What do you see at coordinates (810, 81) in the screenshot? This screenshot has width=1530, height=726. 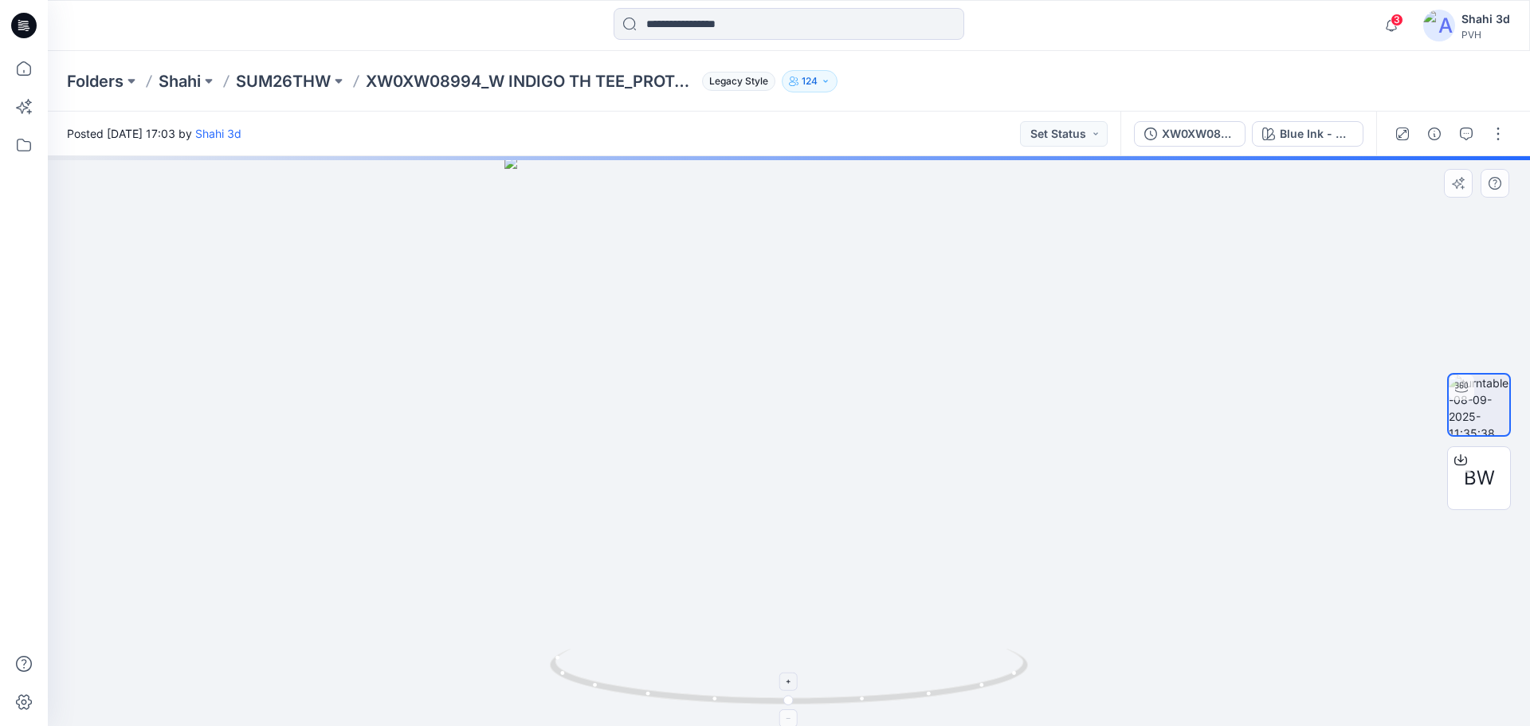 I see `p: 124` at bounding box center [810, 81].